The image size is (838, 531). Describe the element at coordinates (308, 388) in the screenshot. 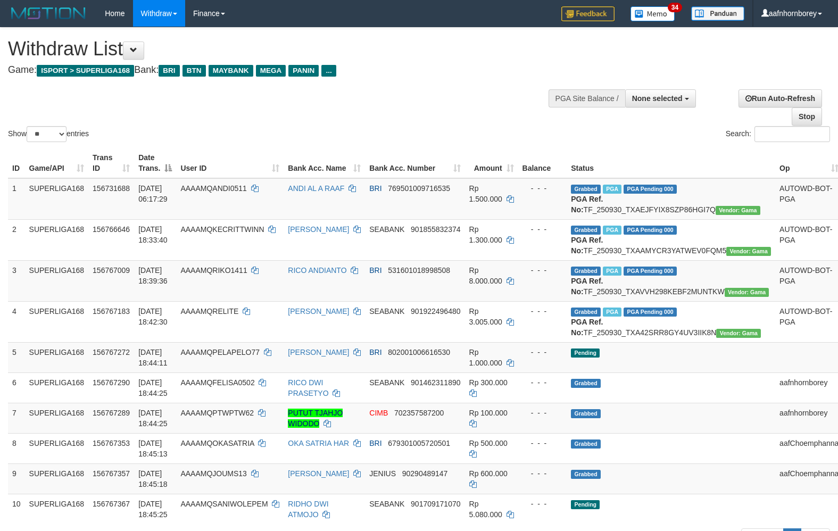

I see `a: RICO DWI PRASETYO` at that location.